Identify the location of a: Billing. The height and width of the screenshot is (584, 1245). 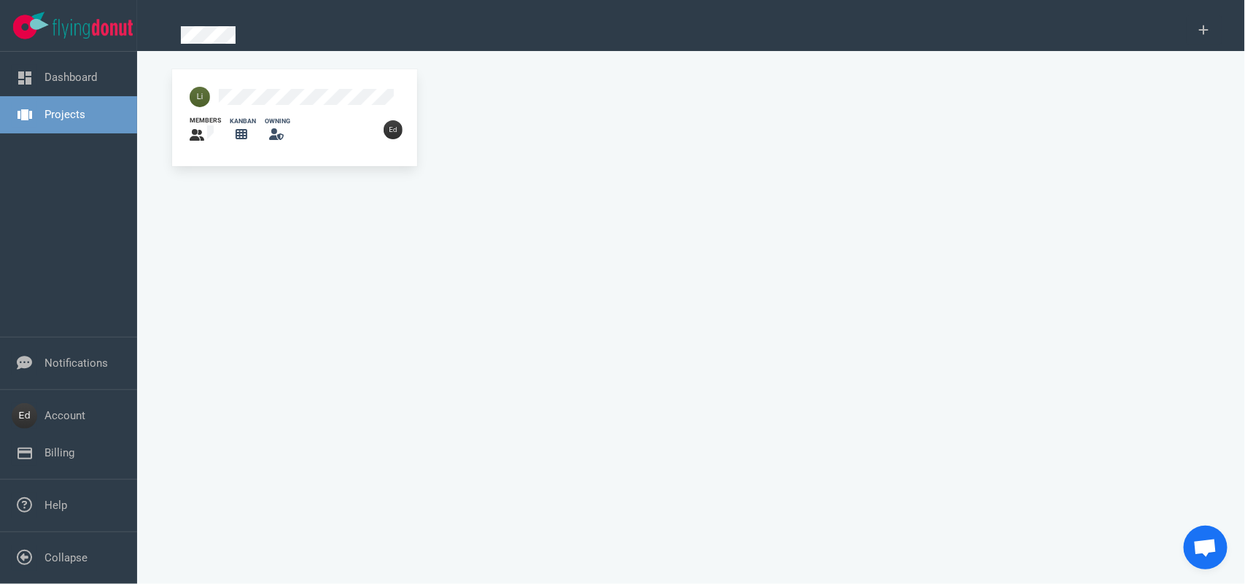
(59, 453).